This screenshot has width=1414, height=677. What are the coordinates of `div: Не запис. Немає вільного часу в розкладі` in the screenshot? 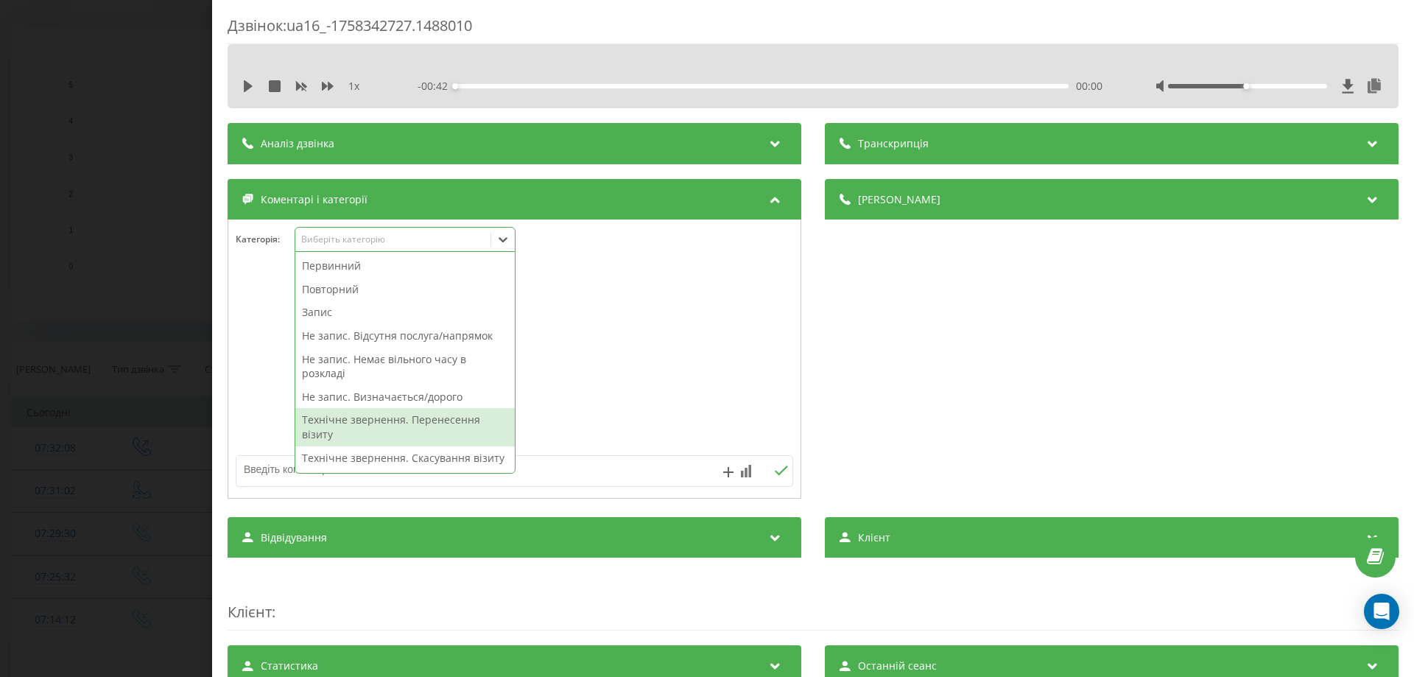 It's located at (405, 366).